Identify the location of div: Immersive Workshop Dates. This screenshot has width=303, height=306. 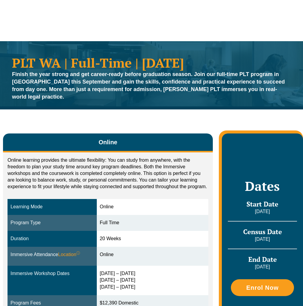
(52, 273).